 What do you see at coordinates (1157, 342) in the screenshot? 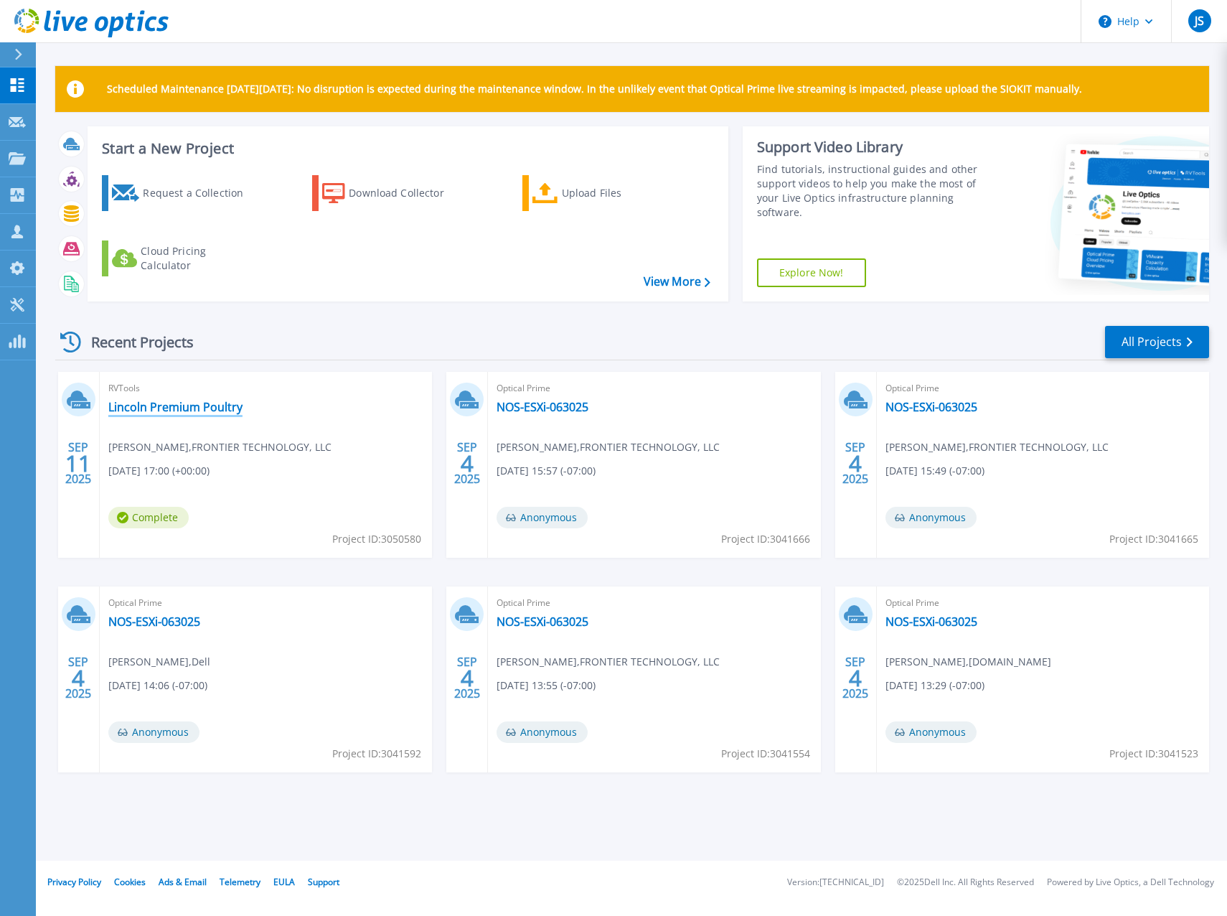
I see `a: All Projects` at bounding box center [1157, 342].